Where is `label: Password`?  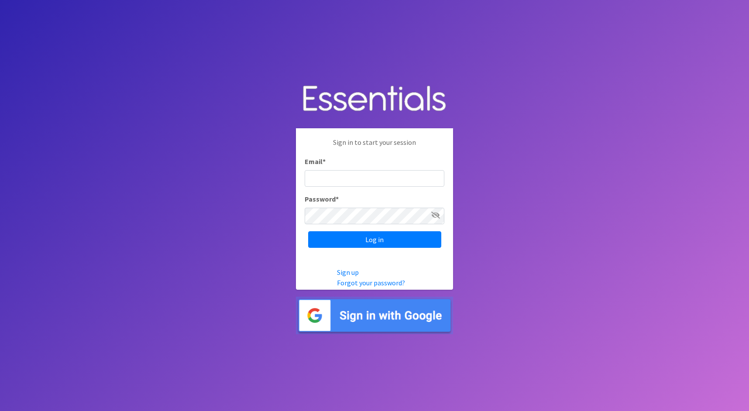
label: Password is located at coordinates (322, 199).